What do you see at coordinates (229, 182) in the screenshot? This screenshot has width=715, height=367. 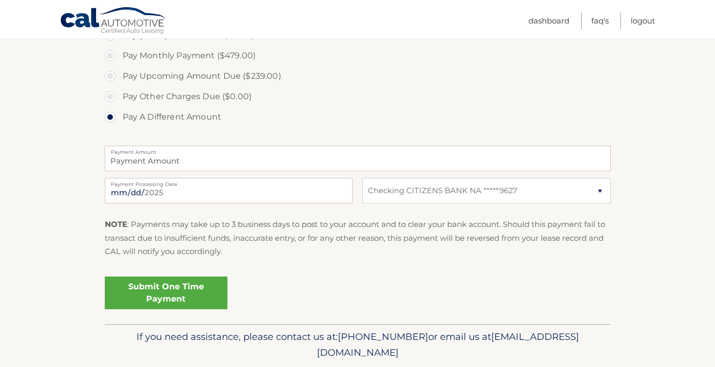 I see `label: Payment Processing Date` at bounding box center [229, 182].